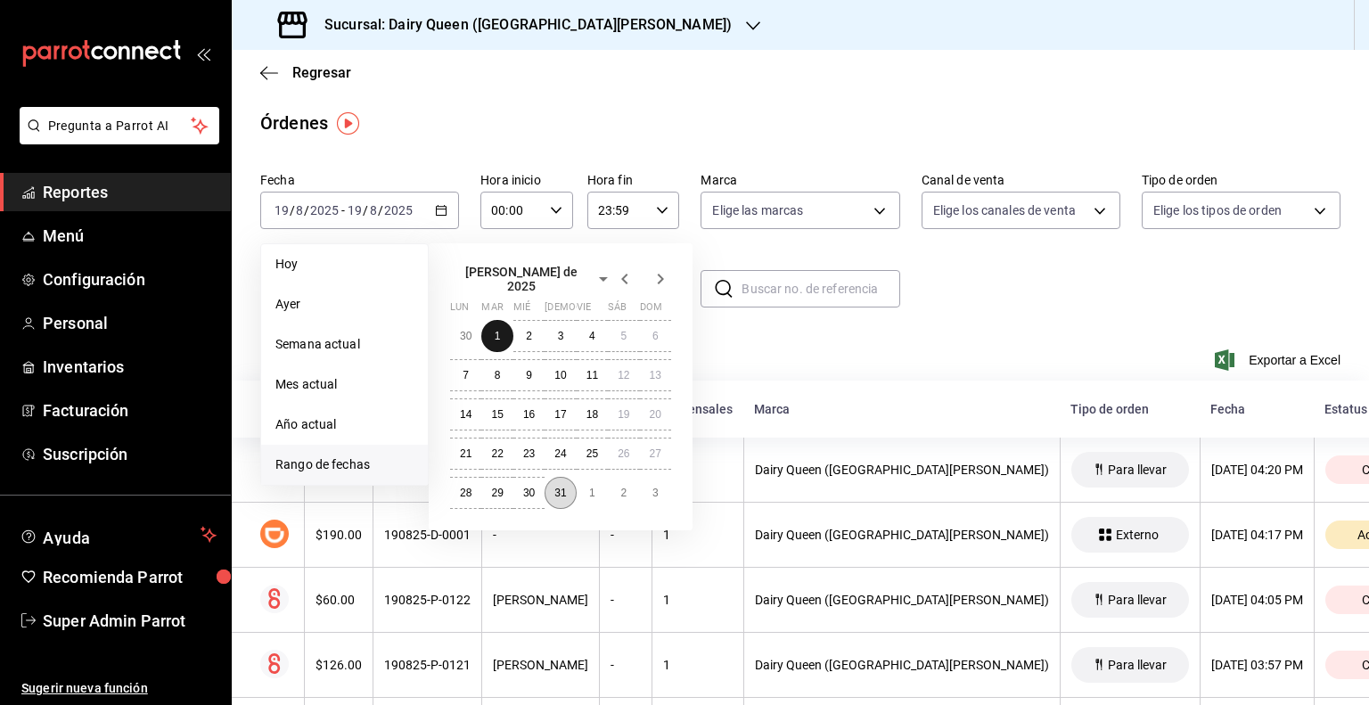  What do you see at coordinates (655, 375) in the screenshot?
I see `abbr: 13 de julio de 2025` at bounding box center [655, 375].